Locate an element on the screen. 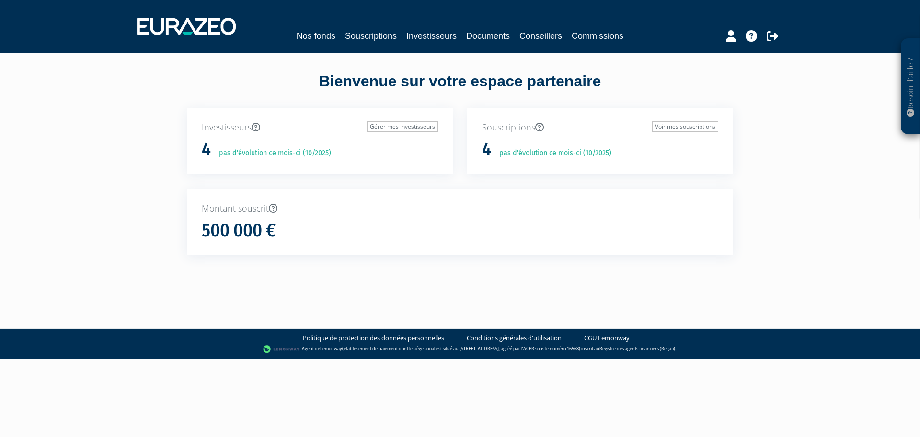  a: Lemonway is located at coordinates (331, 348).